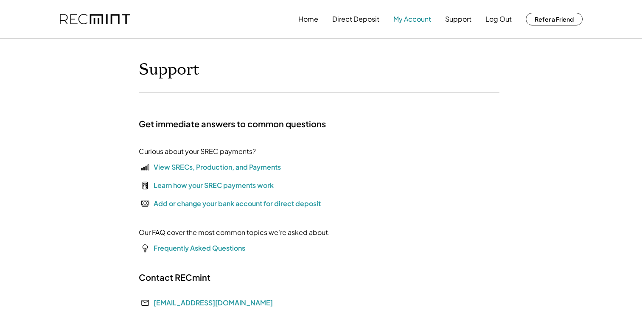  Describe the element at coordinates (356, 19) in the screenshot. I see `button: Direct Deposit` at that location.